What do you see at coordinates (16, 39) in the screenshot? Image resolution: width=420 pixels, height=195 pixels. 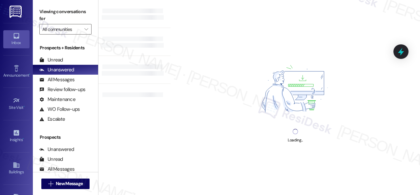 I see `a: Inbox` at bounding box center [16, 39].